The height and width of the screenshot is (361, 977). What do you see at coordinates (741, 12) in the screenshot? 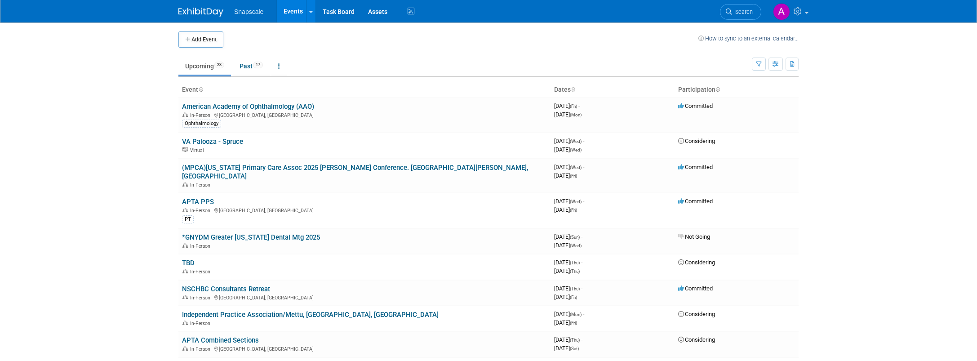
I see `a: Search` at bounding box center [741, 12].